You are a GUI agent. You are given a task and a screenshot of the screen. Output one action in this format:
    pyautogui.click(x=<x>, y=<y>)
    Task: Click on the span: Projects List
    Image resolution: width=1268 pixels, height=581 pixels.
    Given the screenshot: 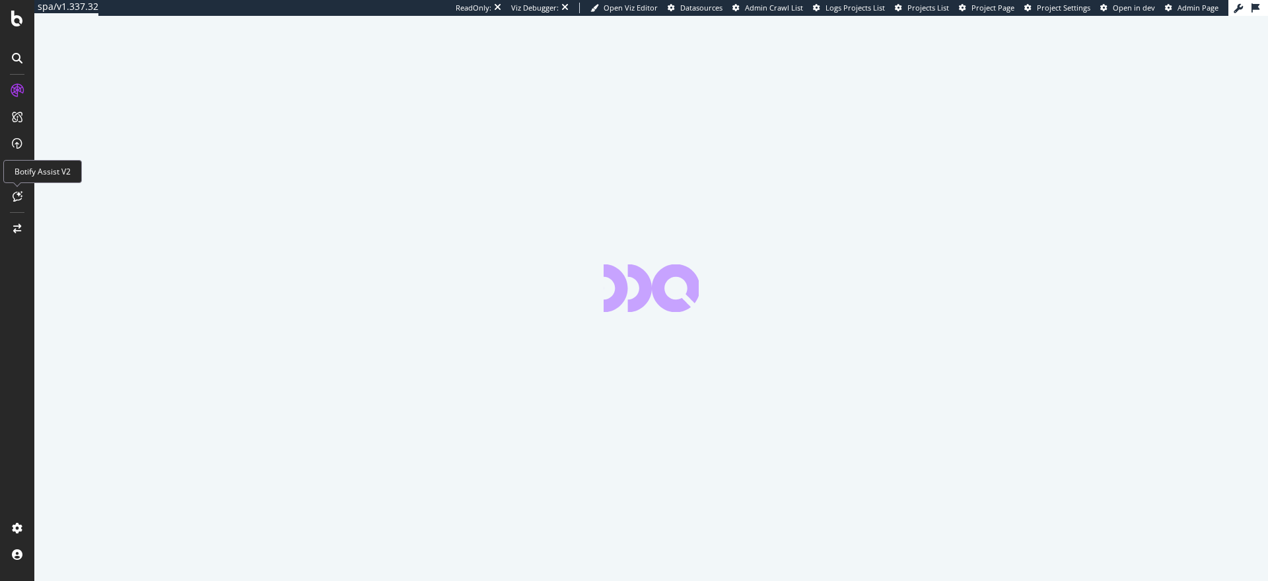 What is the action you would take?
    pyautogui.click(x=928, y=7)
    